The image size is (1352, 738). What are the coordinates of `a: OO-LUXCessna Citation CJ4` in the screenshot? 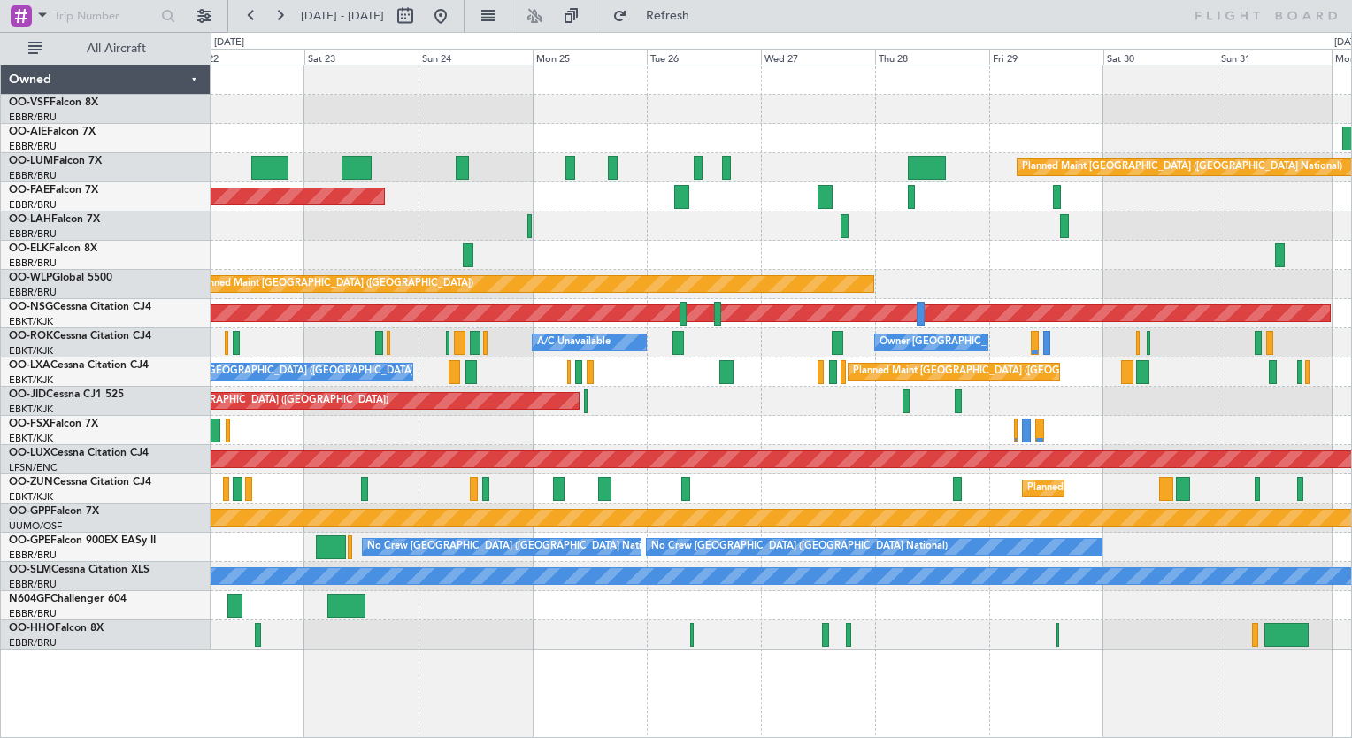 It's located at (79, 453).